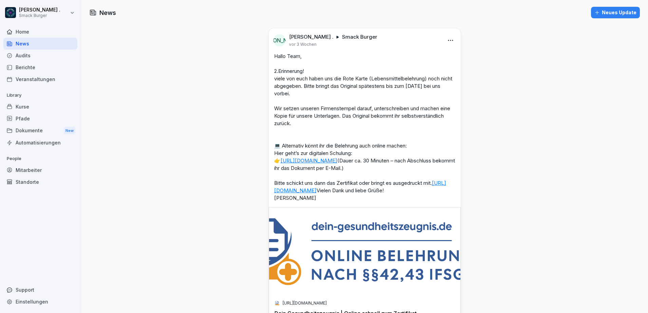 This screenshot has height=313, width=648. What do you see at coordinates (108, 13) in the screenshot?
I see `h1: News` at bounding box center [108, 13].